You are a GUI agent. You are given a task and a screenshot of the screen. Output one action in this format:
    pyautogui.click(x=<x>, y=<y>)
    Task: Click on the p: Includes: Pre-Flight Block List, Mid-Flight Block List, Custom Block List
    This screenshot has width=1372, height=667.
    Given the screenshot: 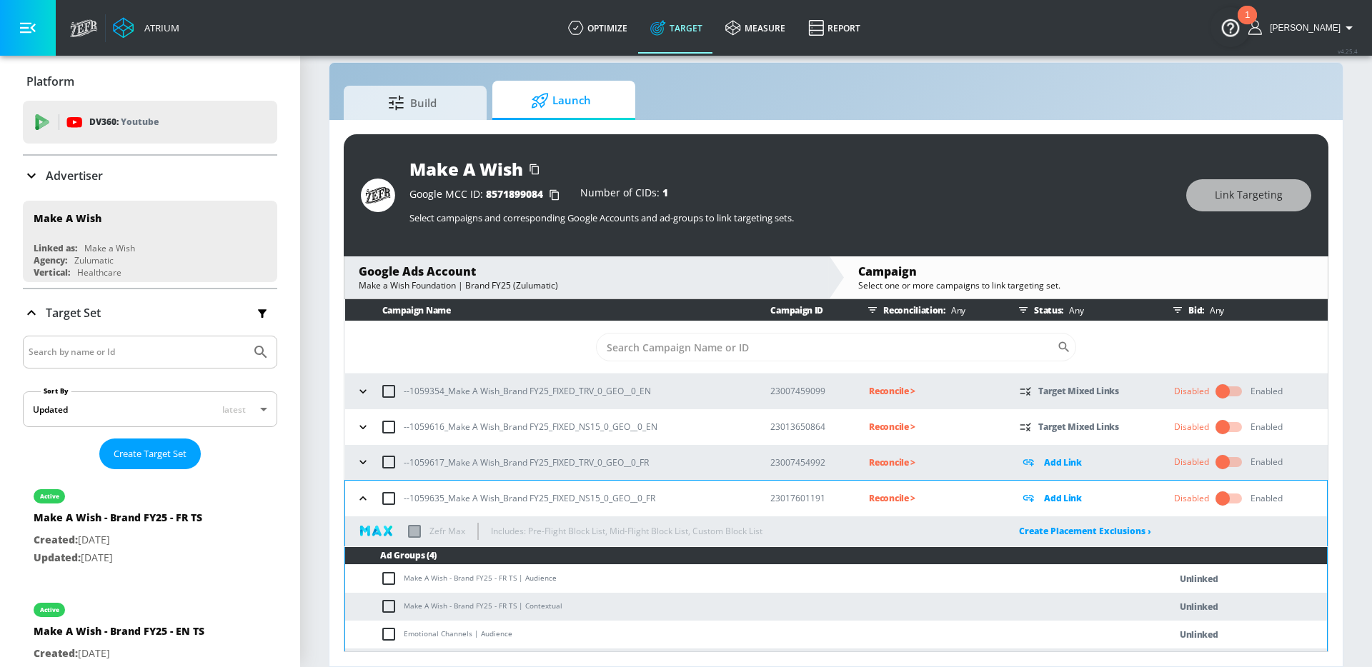 What is the action you would take?
    pyautogui.click(x=627, y=531)
    